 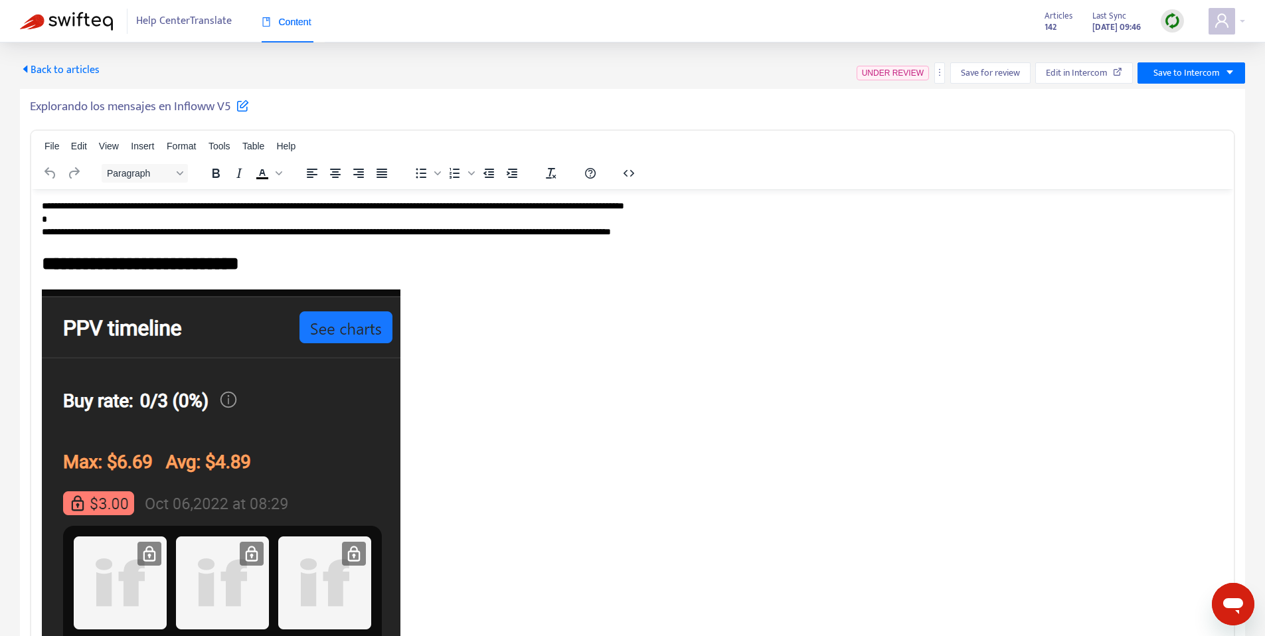 What do you see at coordinates (109, 146) in the screenshot?
I see `span: View` at bounding box center [109, 146].